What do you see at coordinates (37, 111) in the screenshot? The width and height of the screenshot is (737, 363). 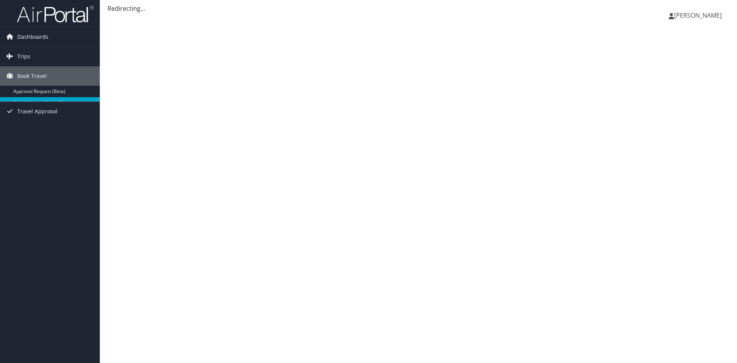 I see `span: Travel Approval` at bounding box center [37, 111].